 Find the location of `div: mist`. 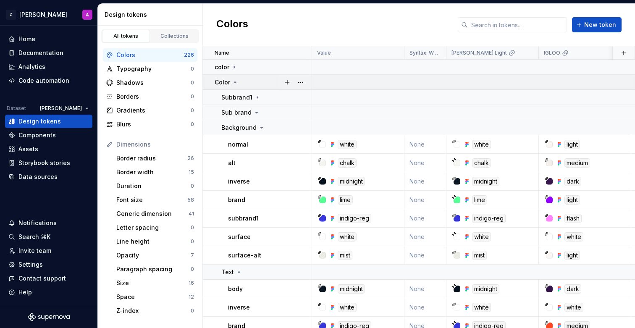

div: mist is located at coordinates (479, 255).